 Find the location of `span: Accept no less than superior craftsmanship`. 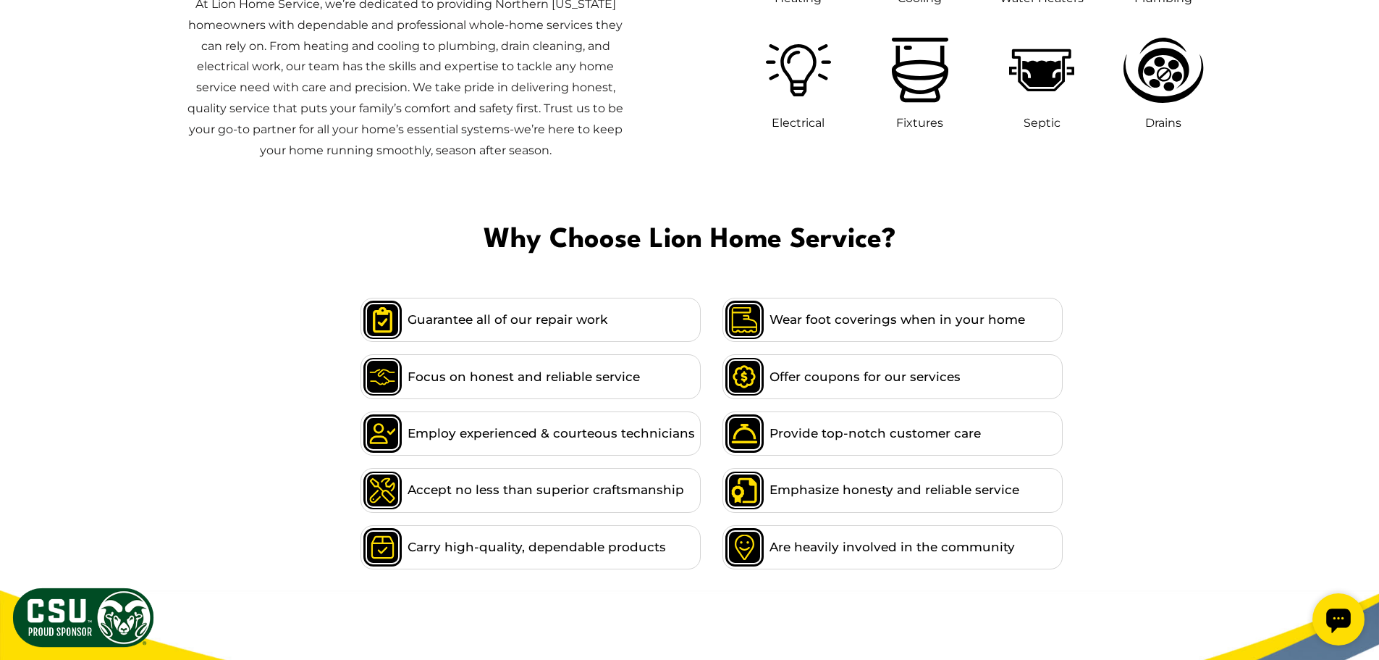

span: Accept no less than superior craftsmanship is located at coordinates (546, 489).